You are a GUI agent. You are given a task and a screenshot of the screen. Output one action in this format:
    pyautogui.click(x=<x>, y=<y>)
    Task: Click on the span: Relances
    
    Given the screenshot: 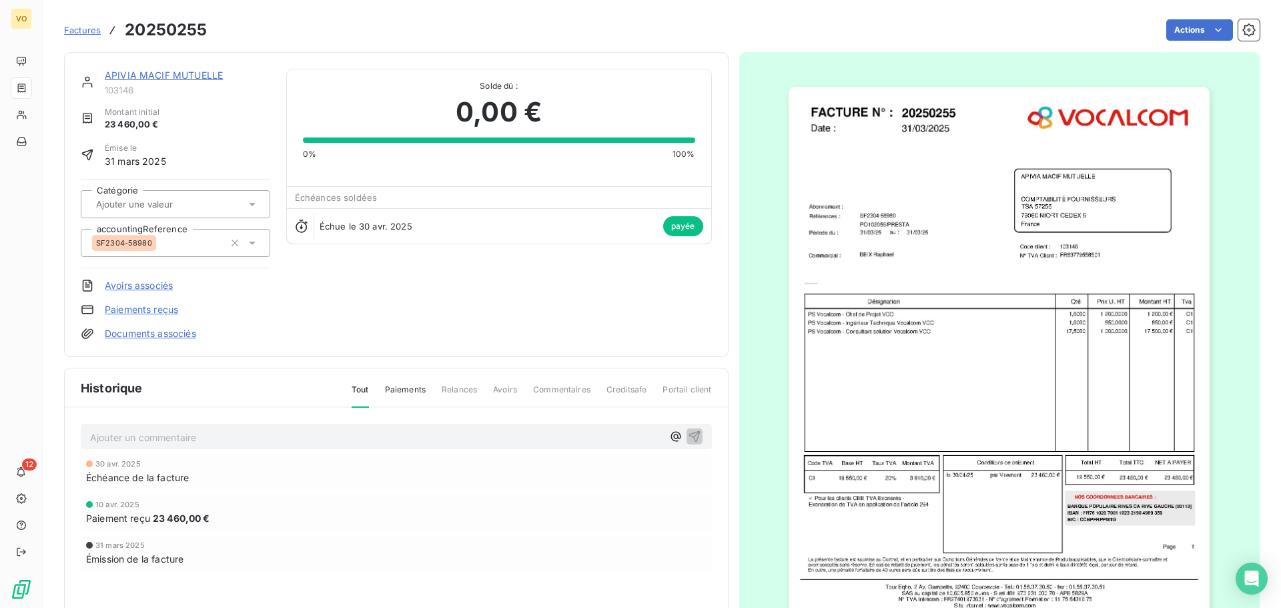 What is the action you would take?
    pyautogui.click(x=459, y=395)
    